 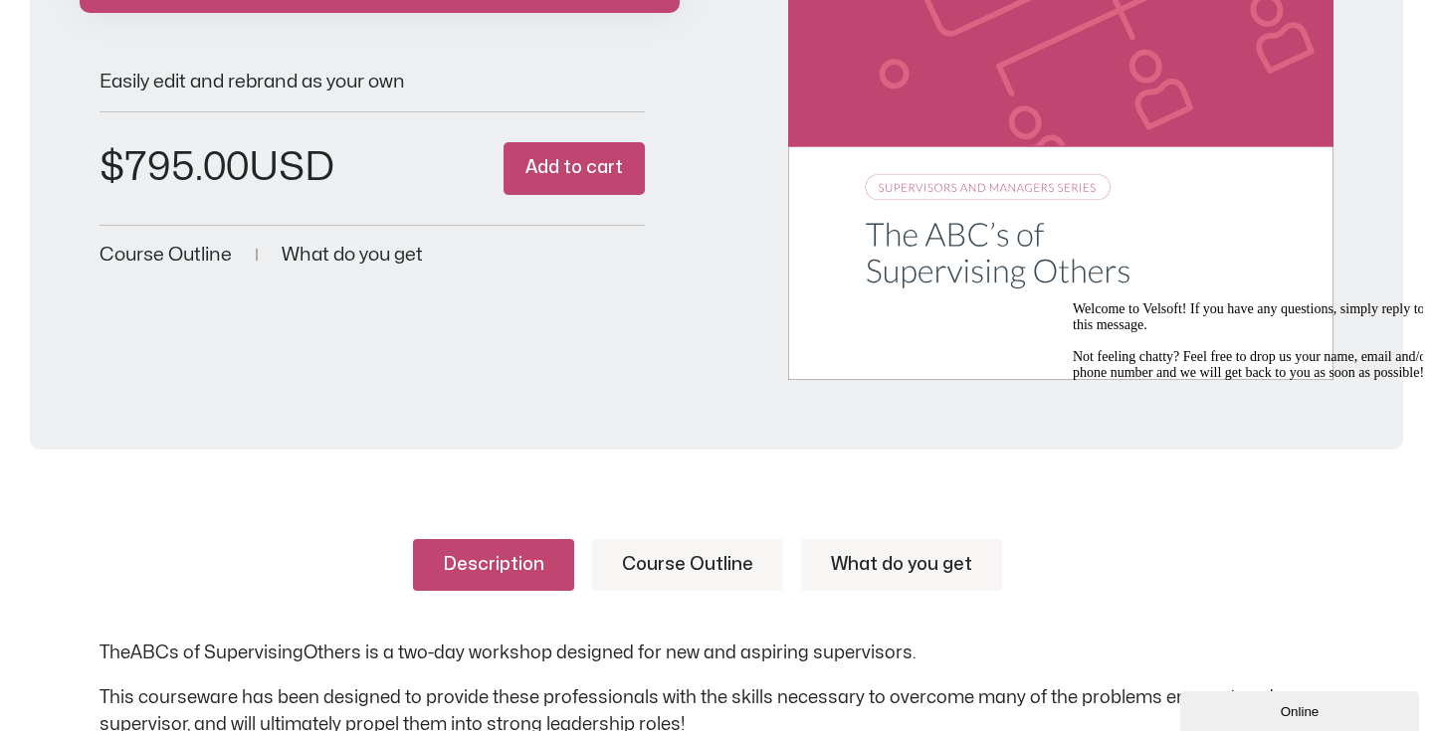 What do you see at coordinates (119, 24) in the screenshot?
I see `div: Online` at bounding box center [119, 24].